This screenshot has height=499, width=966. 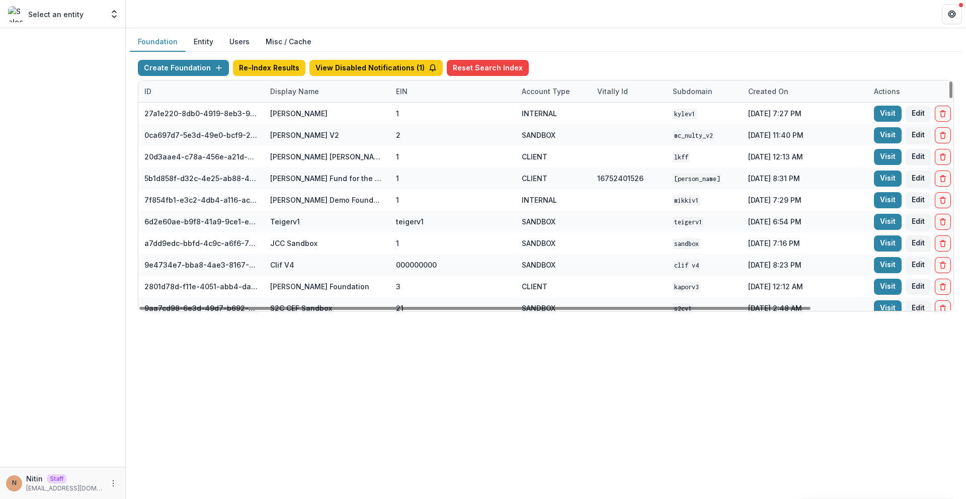 I want to click on div: 9aa7cd98-6e3d-49d7-b692-3e5f3d1facd4, so click(x=201, y=308).